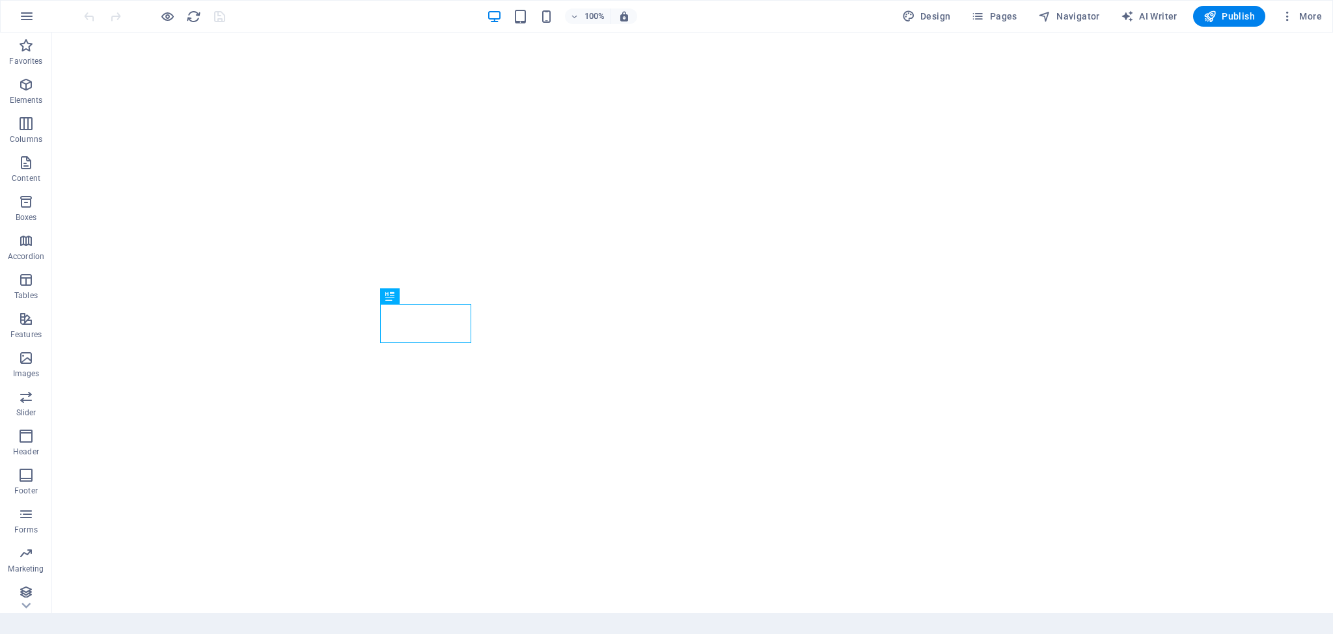 The image size is (1333, 634). Describe the element at coordinates (624, 16) in the screenshot. I see `i: On resize automatically adjust zoom level to fit chosen device.` at that location.